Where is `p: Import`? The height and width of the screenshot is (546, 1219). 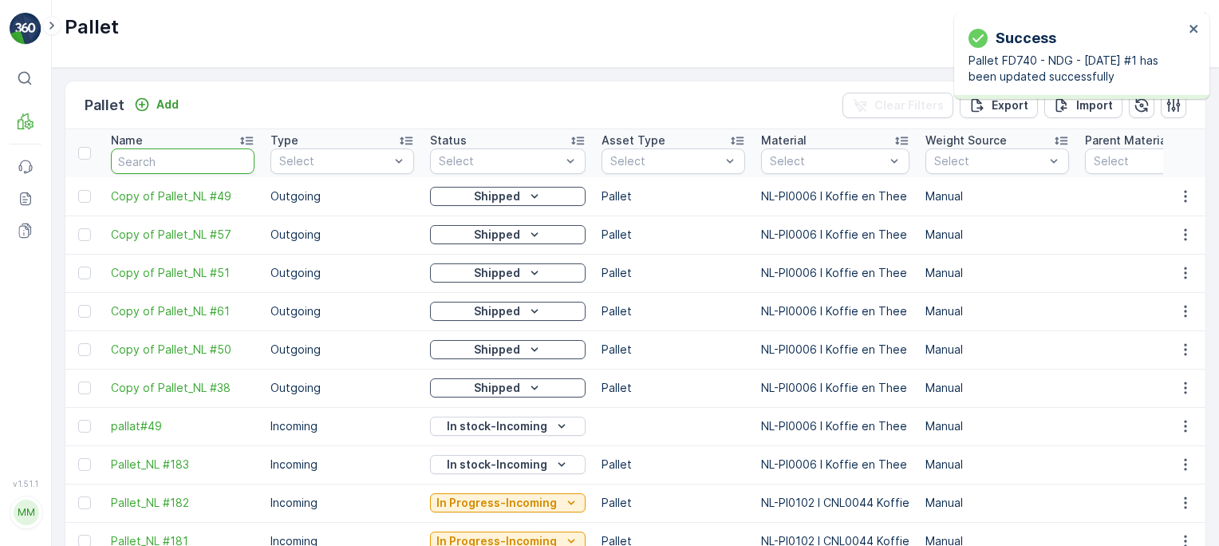
p: Import is located at coordinates (1094, 105).